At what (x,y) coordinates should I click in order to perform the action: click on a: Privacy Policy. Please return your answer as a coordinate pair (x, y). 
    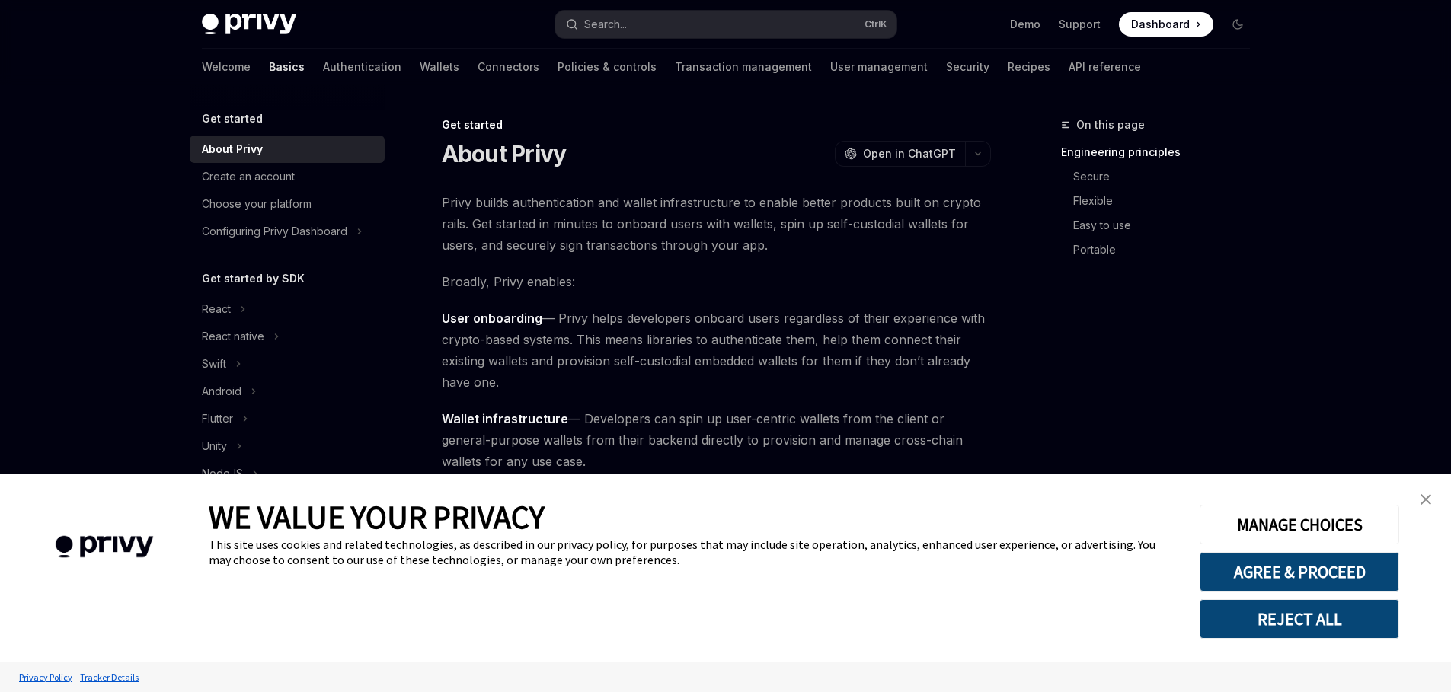
    Looking at the image, I should click on (46, 677).